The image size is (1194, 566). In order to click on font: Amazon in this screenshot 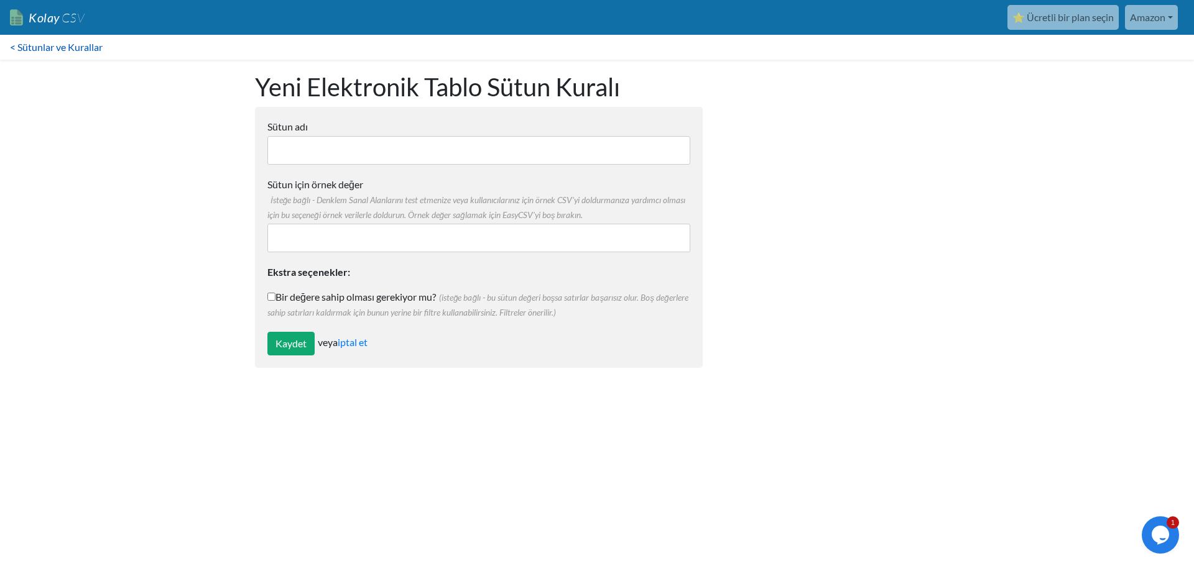, I will do `click(1147, 17)`.